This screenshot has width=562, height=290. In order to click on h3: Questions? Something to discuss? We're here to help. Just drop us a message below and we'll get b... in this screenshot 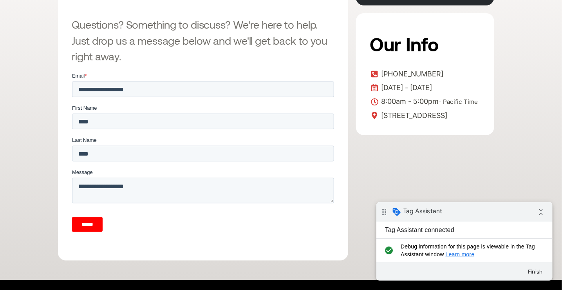, I will do `click(203, 40)`.